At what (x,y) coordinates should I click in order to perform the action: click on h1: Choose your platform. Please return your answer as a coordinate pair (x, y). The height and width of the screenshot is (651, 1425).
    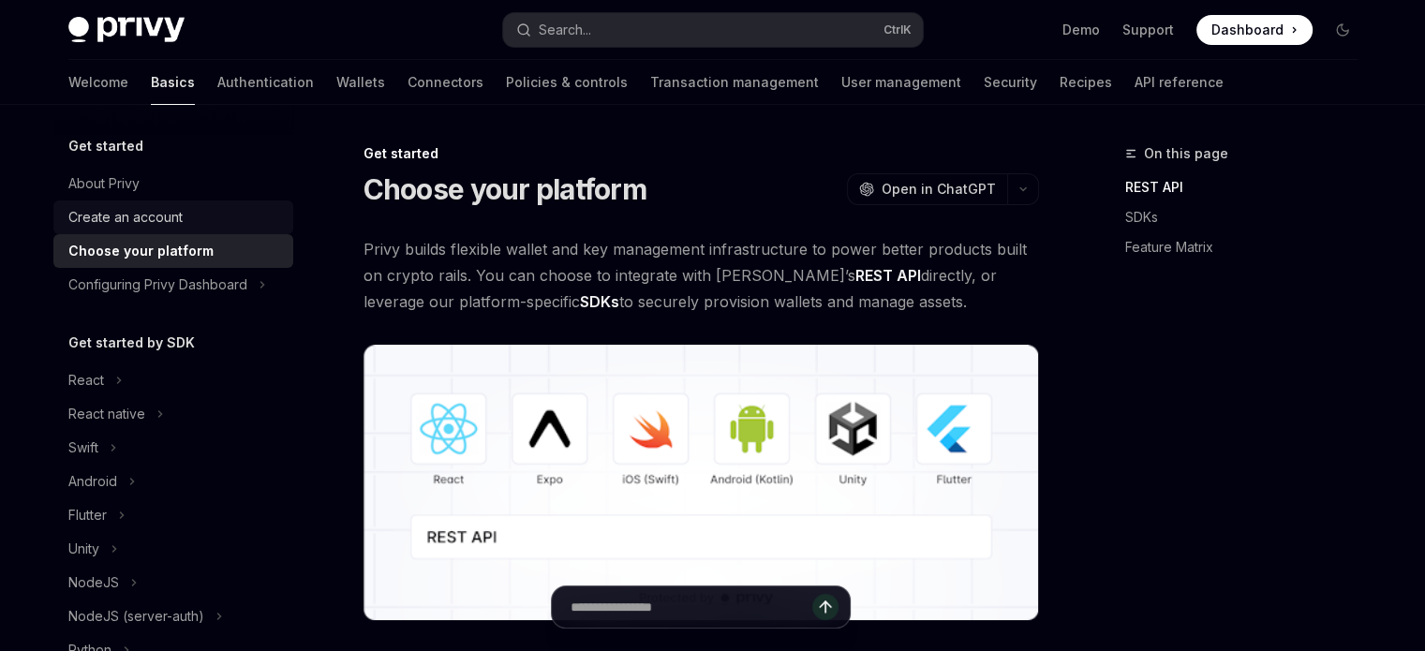
    Looking at the image, I should click on (505, 189).